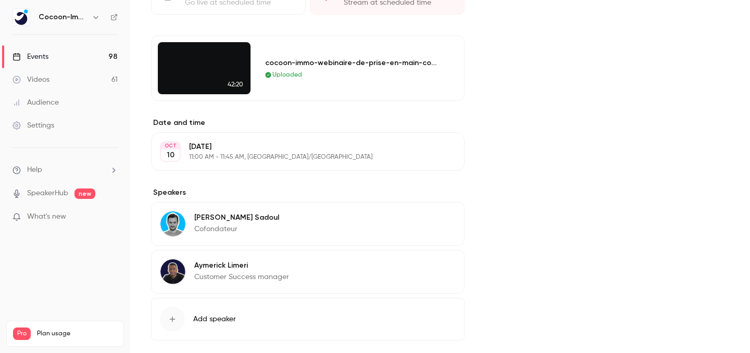 Image resolution: width=750 pixels, height=353 pixels. I want to click on label: Speakers, so click(308, 193).